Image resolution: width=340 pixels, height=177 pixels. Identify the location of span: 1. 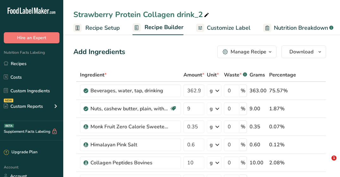
(334, 158).